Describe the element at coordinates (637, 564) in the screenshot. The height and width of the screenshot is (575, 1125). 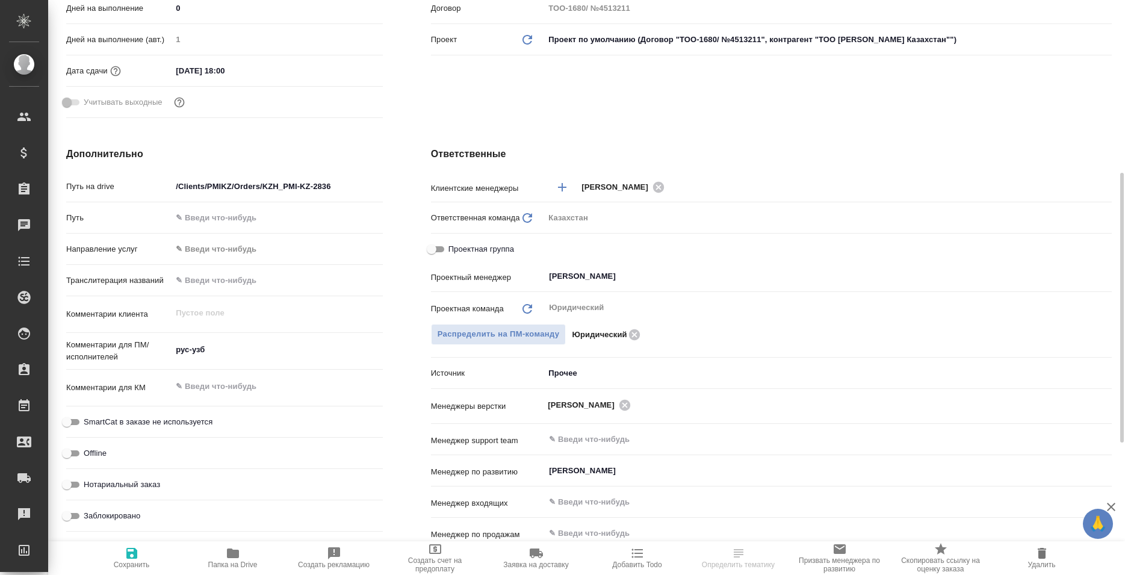
I see `span: Добавить Todo` at that location.